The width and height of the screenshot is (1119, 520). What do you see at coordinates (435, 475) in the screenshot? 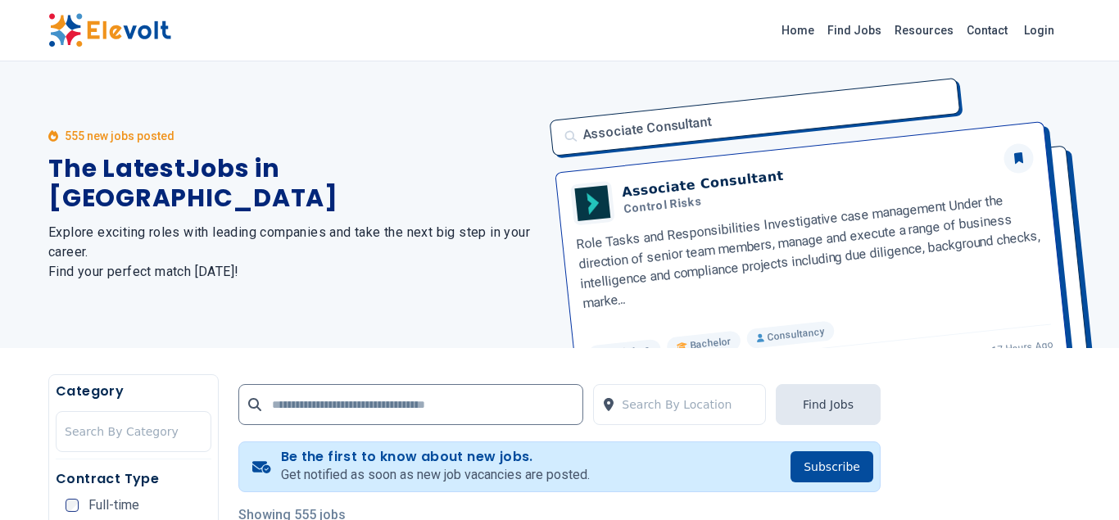
I see `p: Get notified as soon as new job vacancies are posted.` at bounding box center [435, 475].